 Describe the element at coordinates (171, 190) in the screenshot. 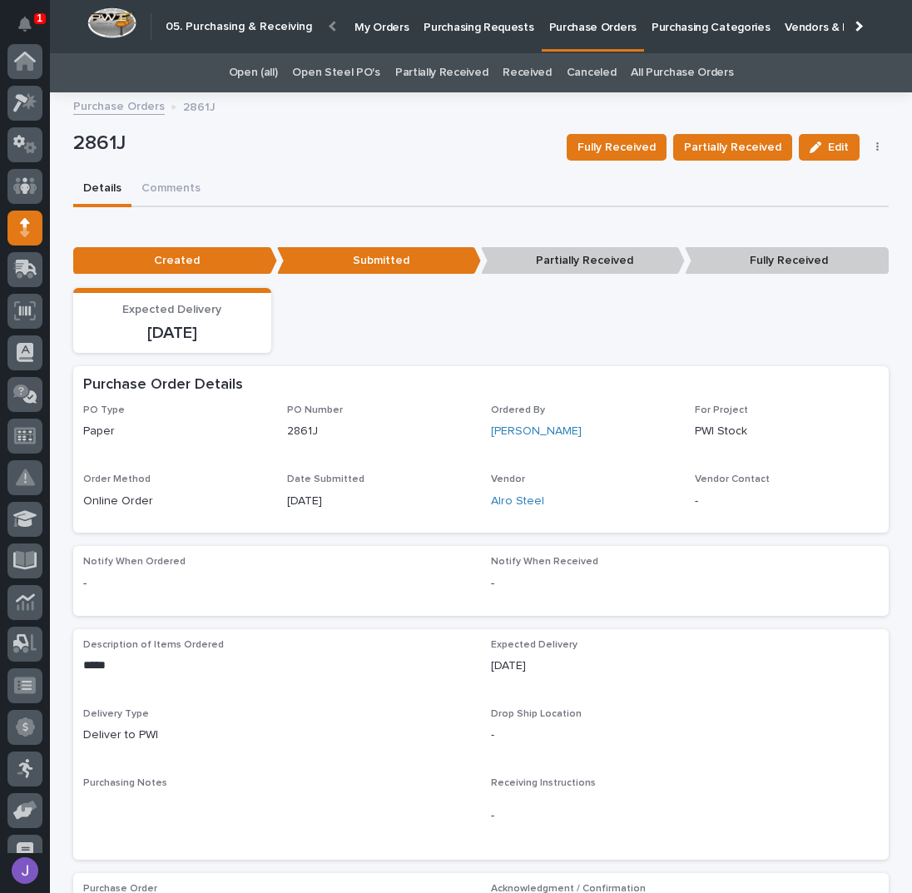

I see `button: Comments` at that location.